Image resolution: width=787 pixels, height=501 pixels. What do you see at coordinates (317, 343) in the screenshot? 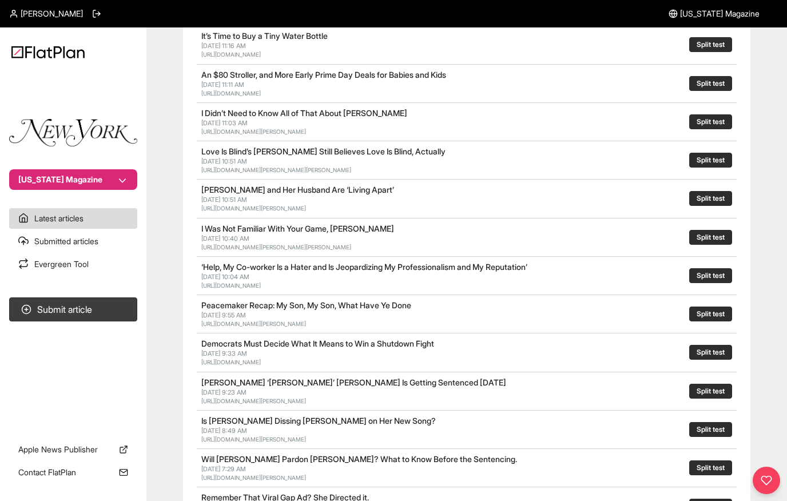
I see `a: Democrats Must Decide What It Means to Win a Shutdown Fight` at bounding box center [317, 343].